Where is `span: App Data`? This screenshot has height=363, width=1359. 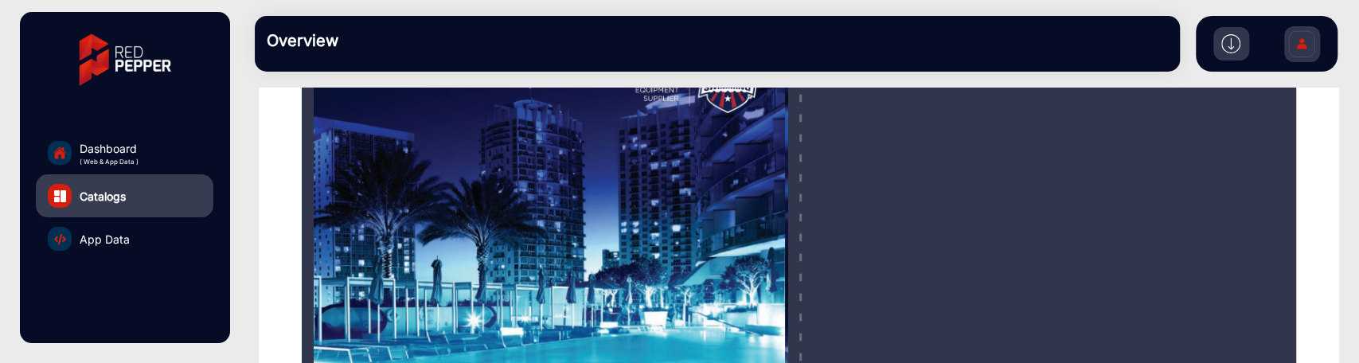
span: App Data is located at coordinates (104, 239).